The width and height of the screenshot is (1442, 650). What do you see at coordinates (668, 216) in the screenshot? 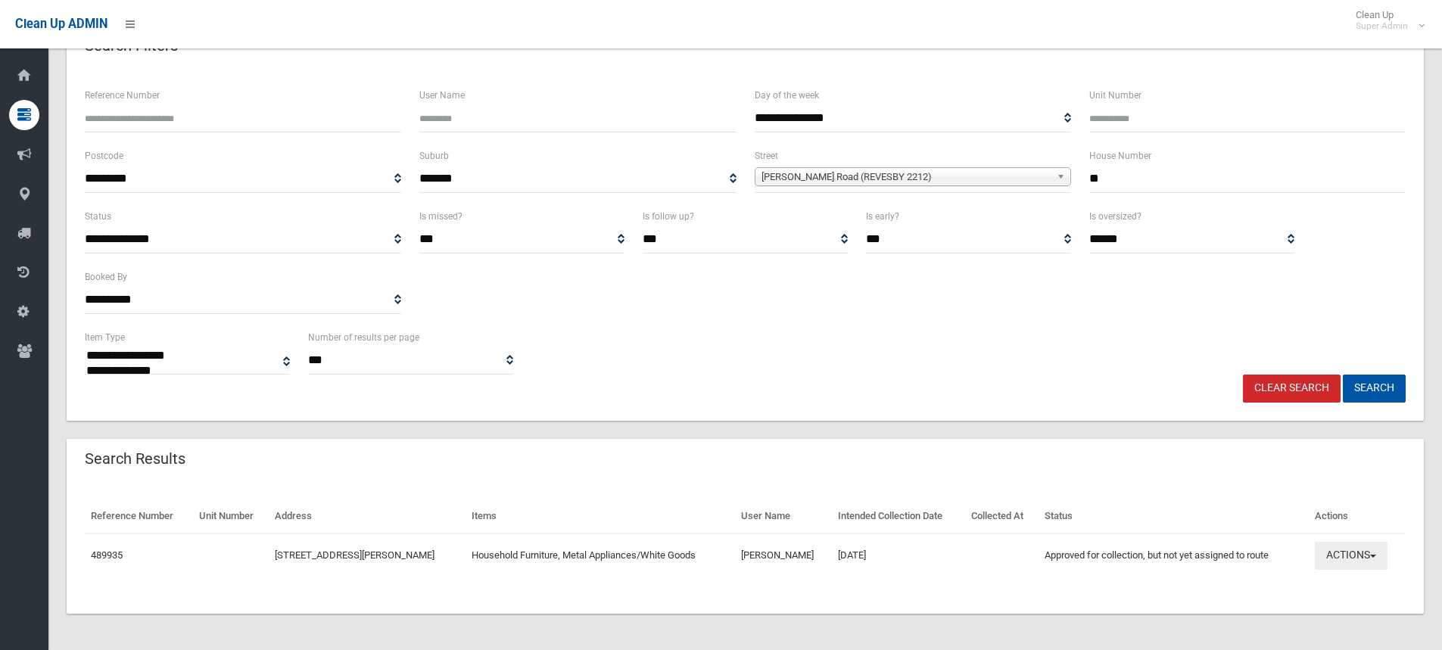
I see `label: Is follow up?` at bounding box center [668, 216].